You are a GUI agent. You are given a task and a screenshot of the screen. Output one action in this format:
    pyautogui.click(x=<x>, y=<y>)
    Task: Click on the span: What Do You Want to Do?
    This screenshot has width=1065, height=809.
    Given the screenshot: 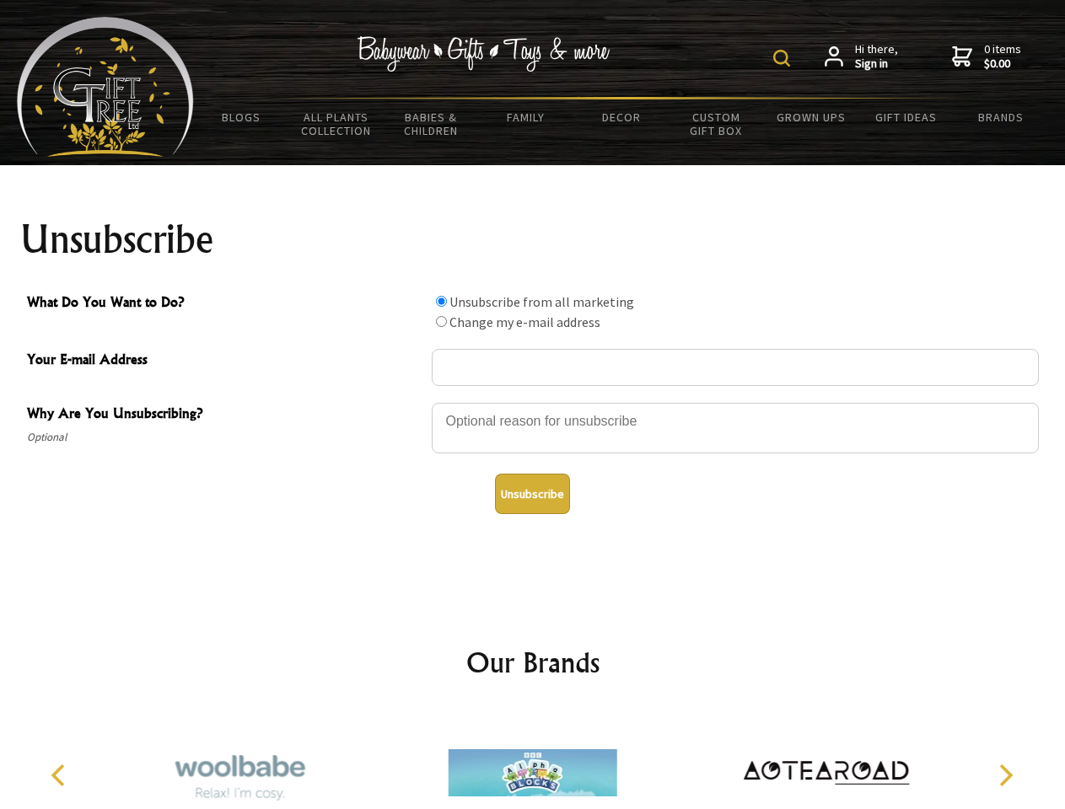 What is the action you would take?
    pyautogui.click(x=225, y=303)
    